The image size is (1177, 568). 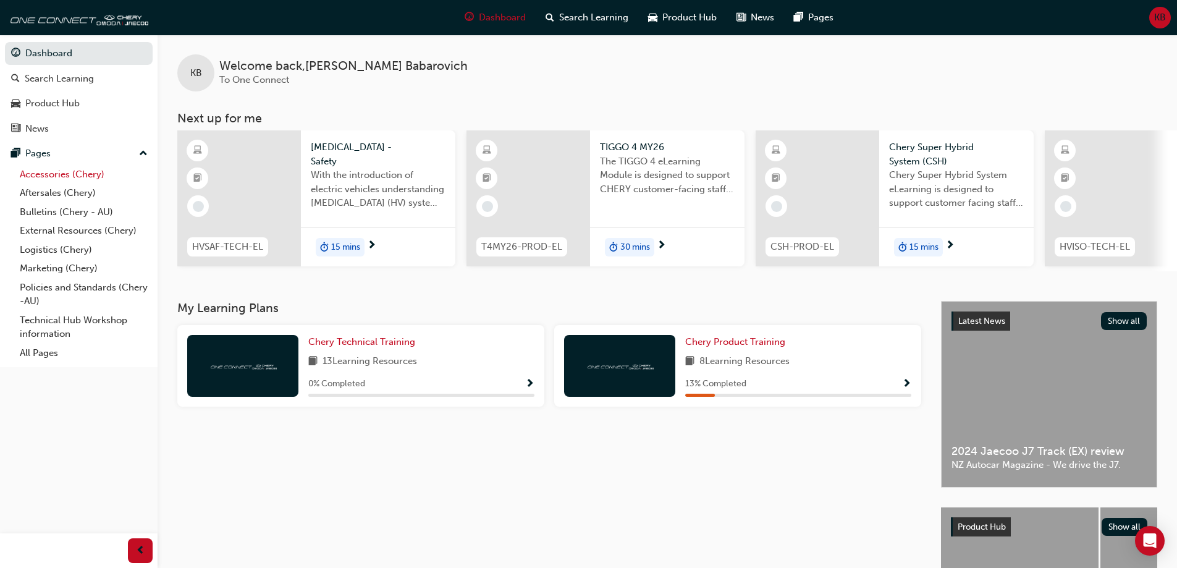 I want to click on div: Search Learning, so click(x=59, y=78).